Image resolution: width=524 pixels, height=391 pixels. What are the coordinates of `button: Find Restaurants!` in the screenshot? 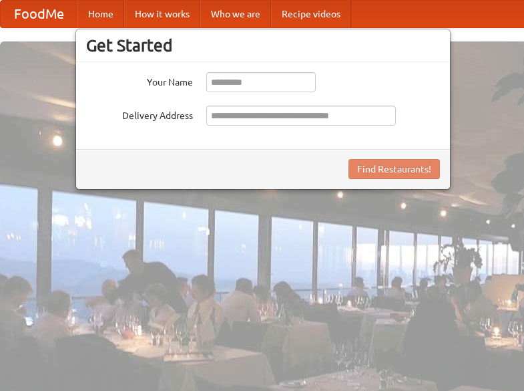 It's located at (394, 169).